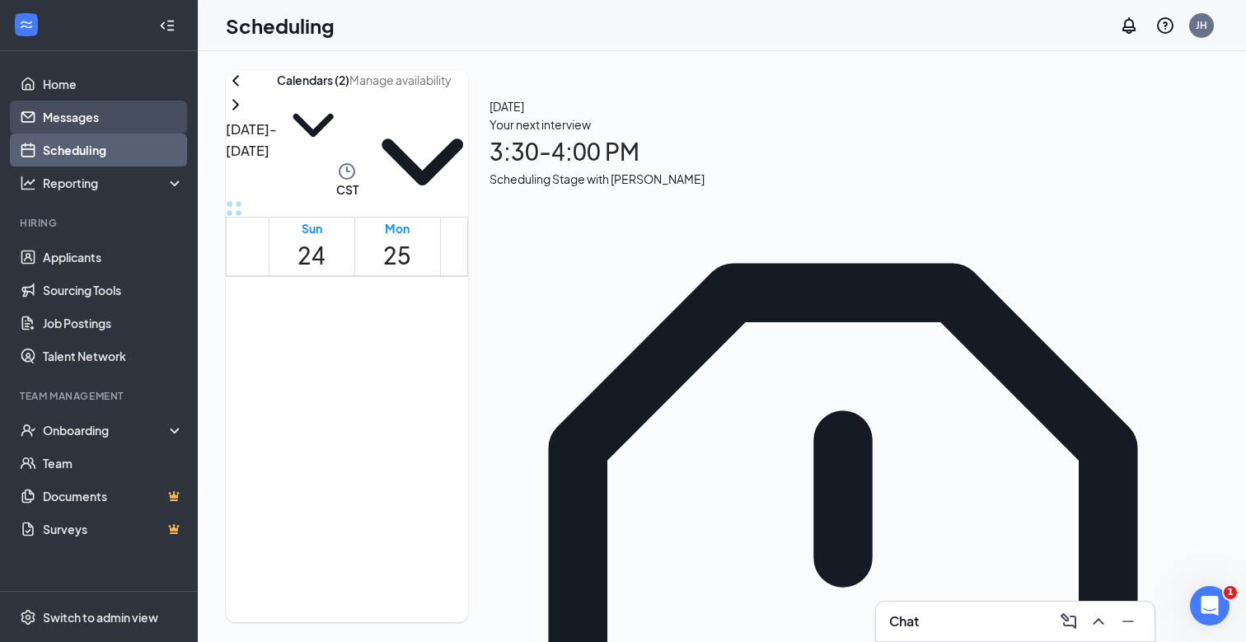  I want to click on svg: ComposeMessage, so click(1069, 621).